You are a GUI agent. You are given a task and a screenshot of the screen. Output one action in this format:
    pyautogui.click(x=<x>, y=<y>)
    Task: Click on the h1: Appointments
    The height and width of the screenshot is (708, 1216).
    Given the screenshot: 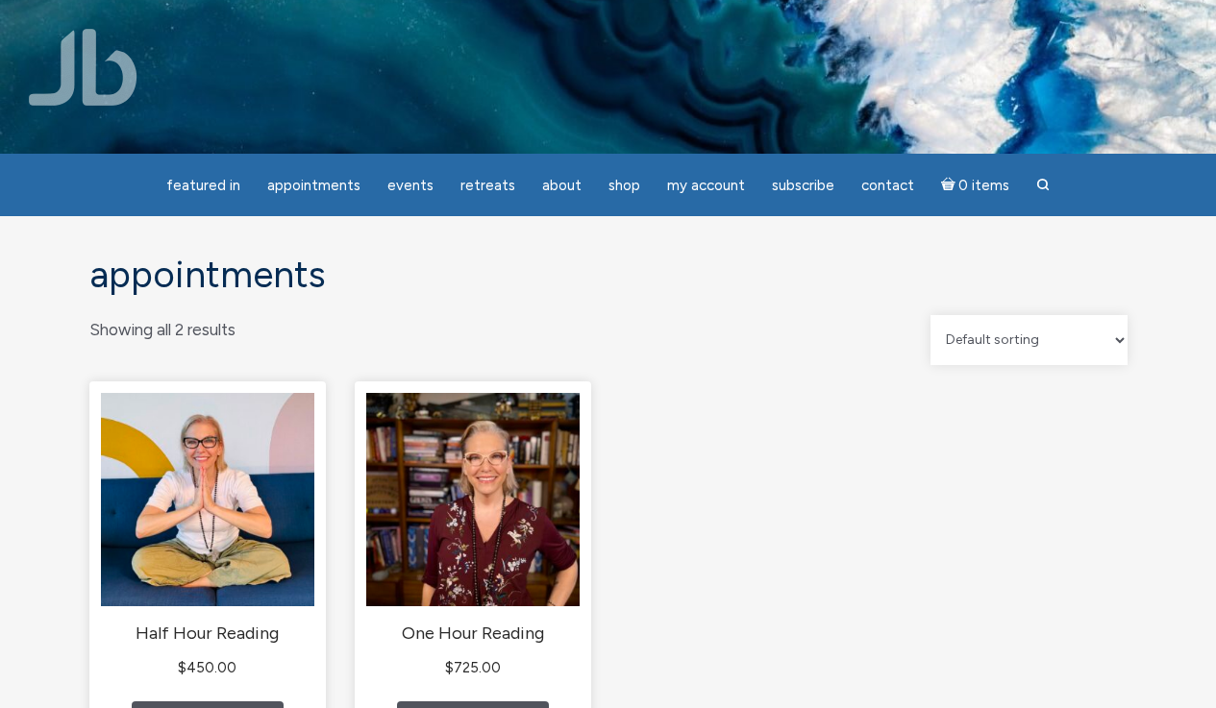 What is the action you would take?
    pyautogui.click(x=608, y=275)
    